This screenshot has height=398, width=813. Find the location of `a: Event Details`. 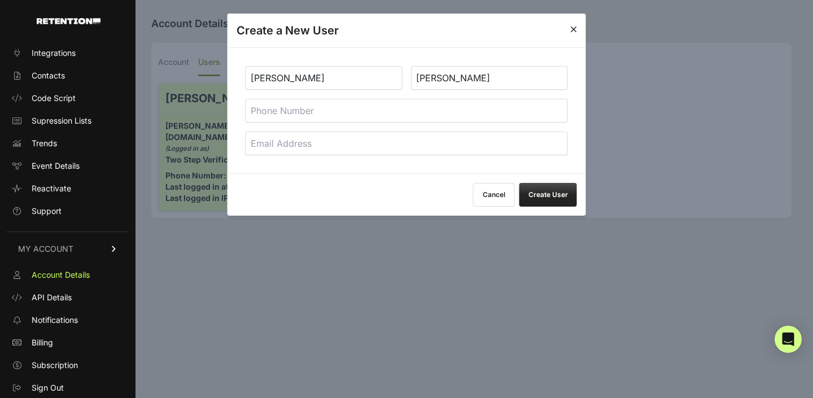

a: Event Details is located at coordinates (68, 166).